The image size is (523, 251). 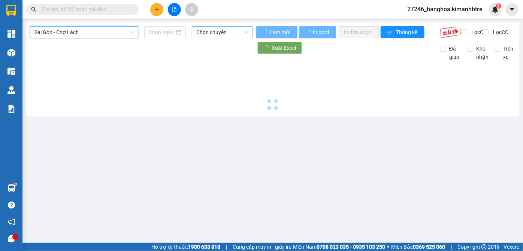 I want to click on span: Làm mới, so click(x=281, y=32).